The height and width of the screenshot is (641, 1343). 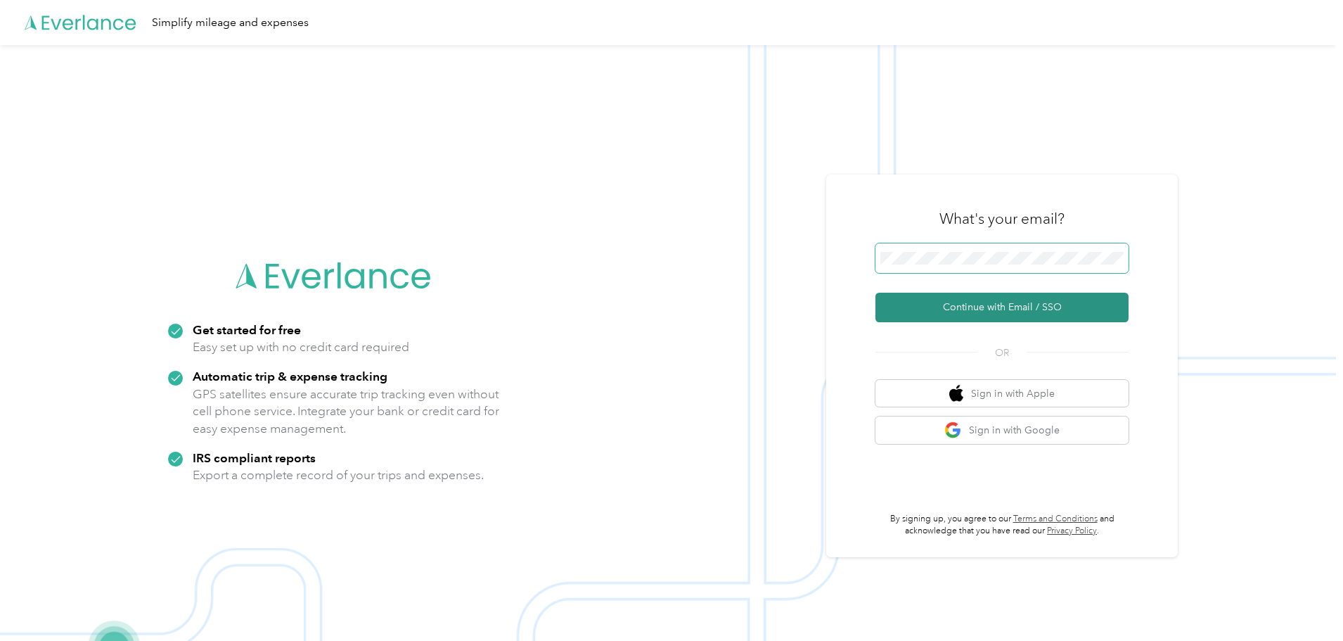 What do you see at coordinates (1002, 352) in the screenshot?
I see `span: OR` at bounding box center [1002, 352].